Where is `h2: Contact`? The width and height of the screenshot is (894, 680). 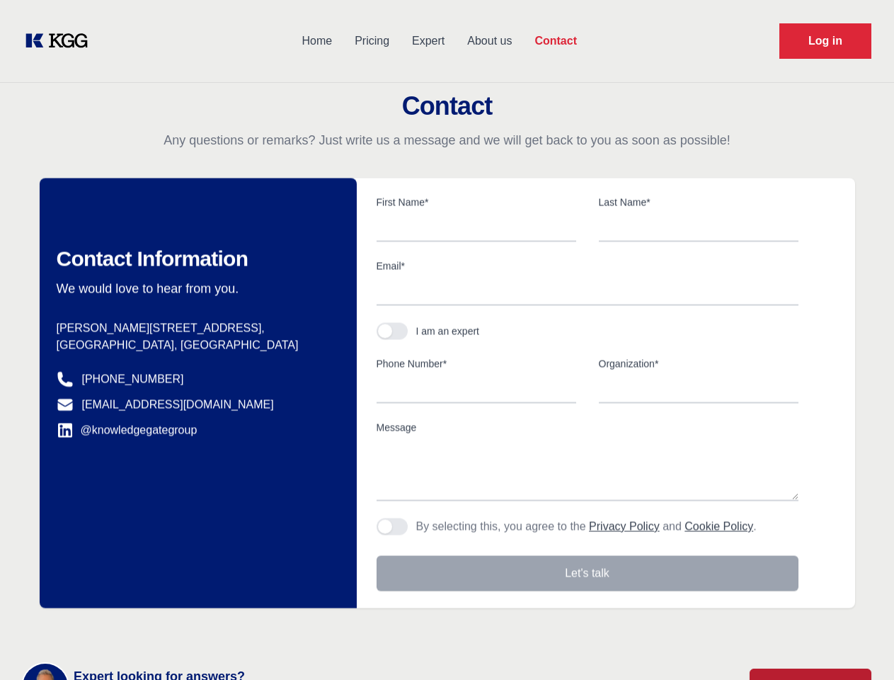 h2: Contact is located at coordinates (447, 106).